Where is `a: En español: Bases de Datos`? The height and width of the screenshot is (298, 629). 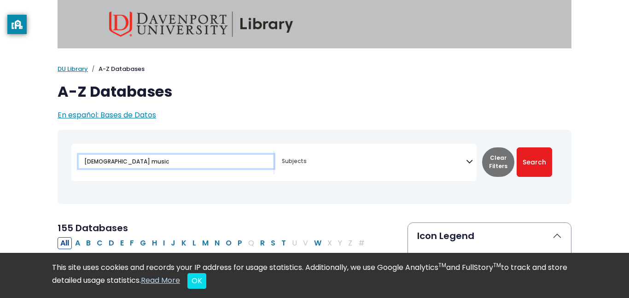
a: En español: Bases de Datos is located at coordinates (107, 115).